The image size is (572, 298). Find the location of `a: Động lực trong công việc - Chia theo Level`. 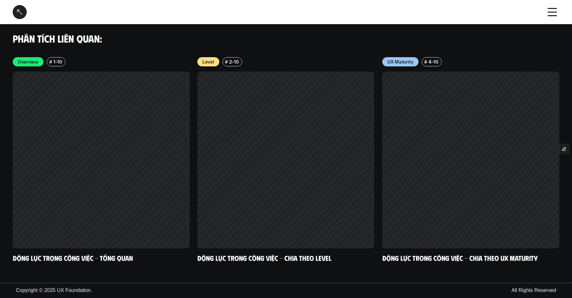

a: Động lực trong công việc - Chia theo Level is located at coordinates (264, 258).